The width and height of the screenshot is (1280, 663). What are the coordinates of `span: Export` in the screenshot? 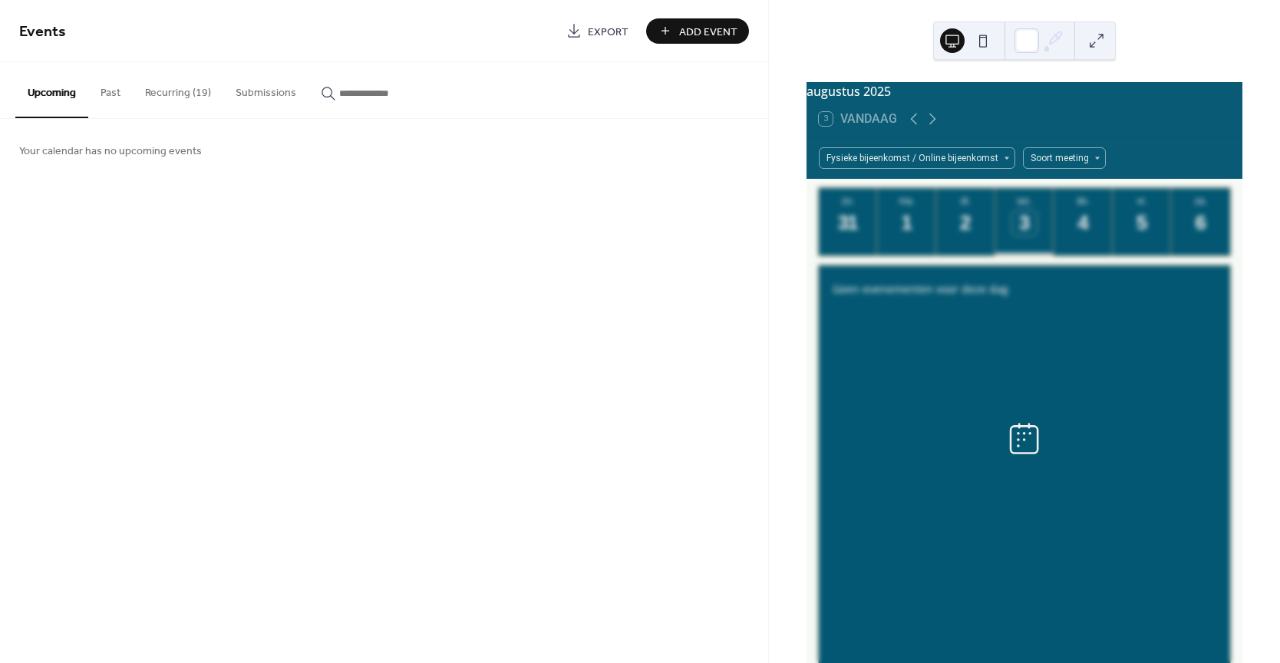 It's located at (608, 31).